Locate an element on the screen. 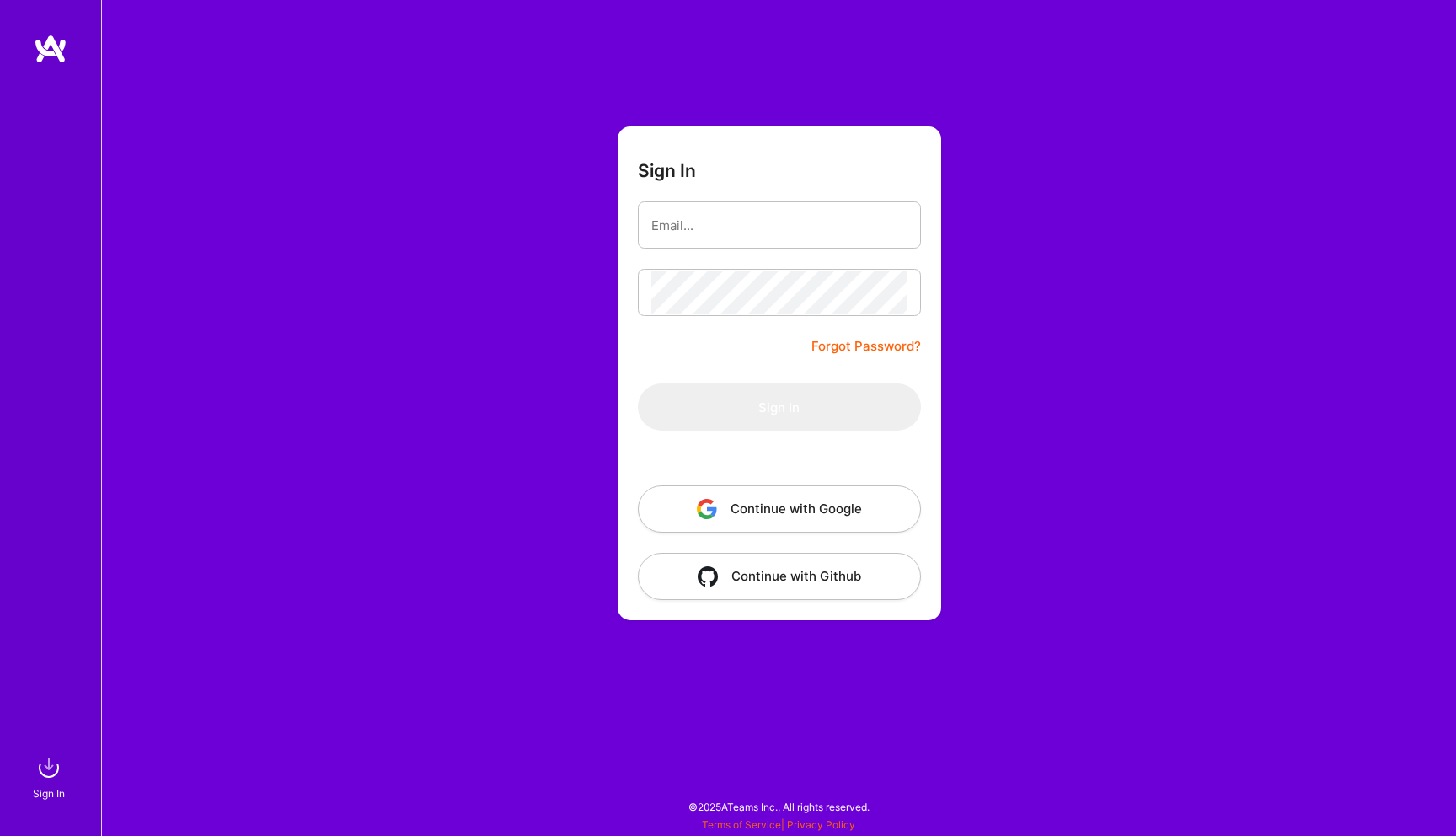 The image size is (1456, 836). button: Sign In is located at coordinates (779, 407).